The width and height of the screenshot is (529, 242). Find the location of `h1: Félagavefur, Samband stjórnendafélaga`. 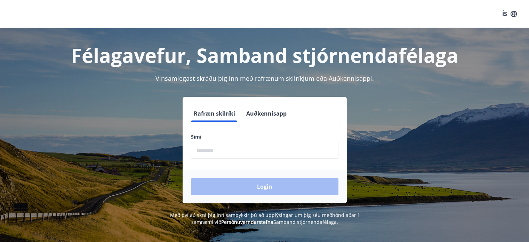

h1: Félagavefur, Samband stjórnendafélaga is located at coordinates (265, 55).